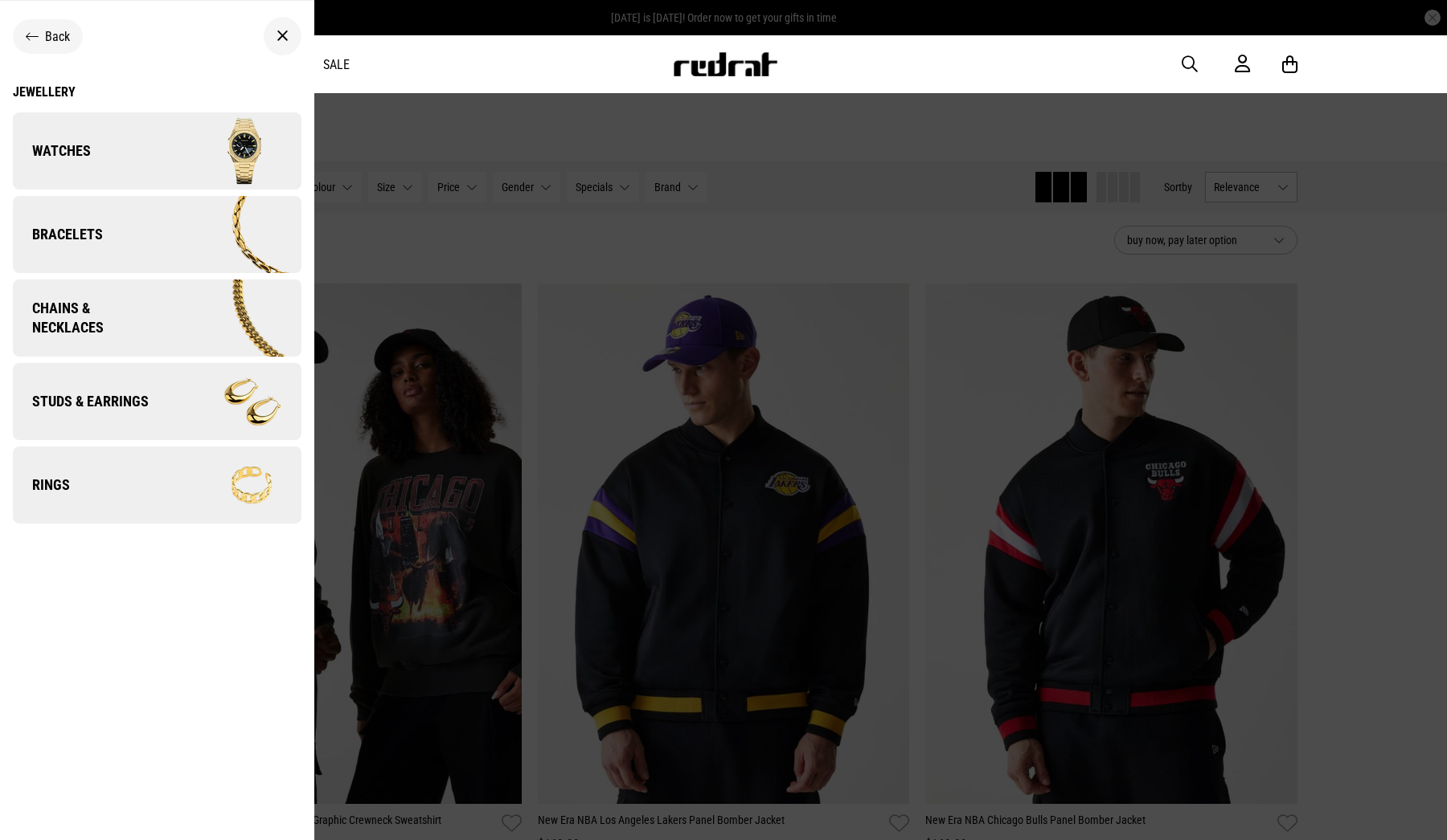 The width and height of the screenshot is (1447, 840). I want to click on a: Chains & Necklaces Company, so click(157, 318).